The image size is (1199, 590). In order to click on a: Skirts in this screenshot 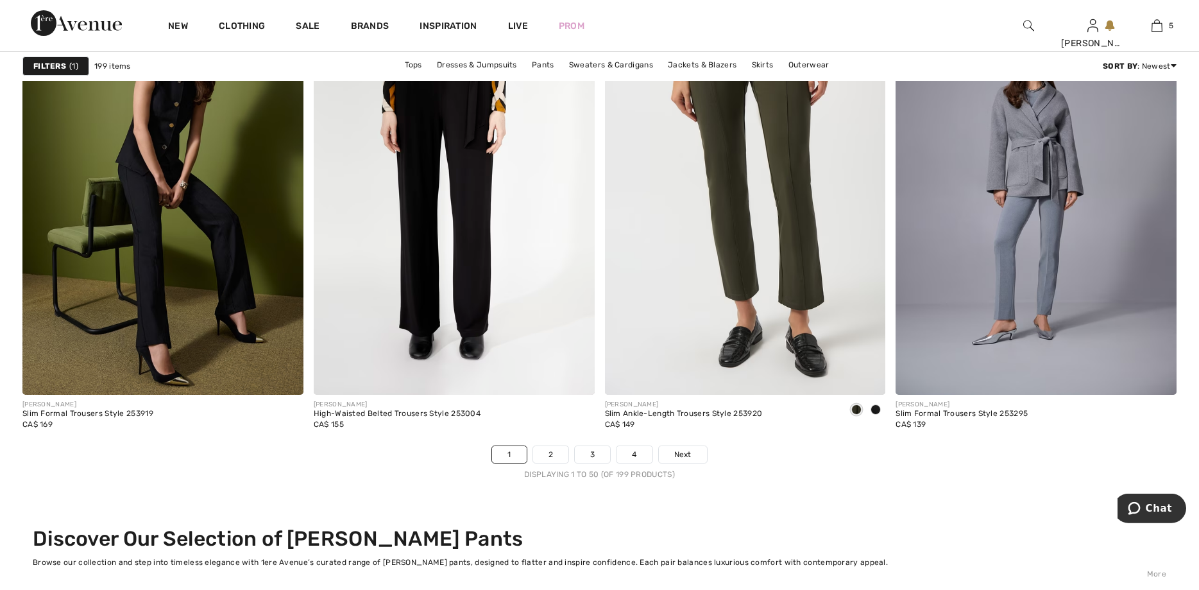, I will do `click(763, 65)`.